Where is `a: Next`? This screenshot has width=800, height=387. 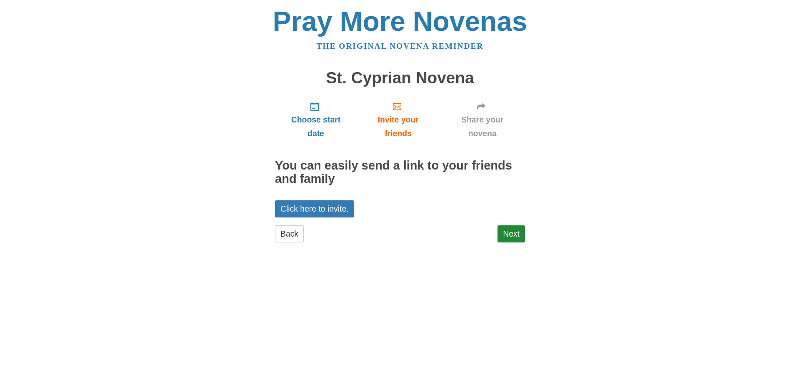
a: Next is located at coordinates (511, 234).